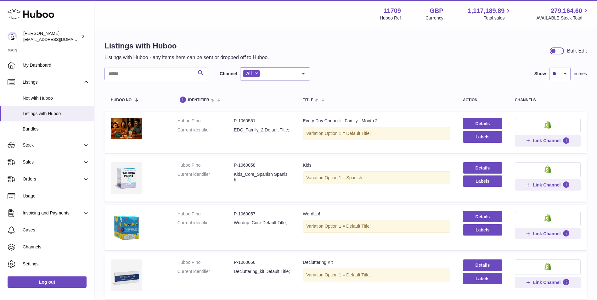 The width and height of the screenshot is (597, 300). I want to click on span: AVAILABLE Stock Total, so click(563, 18).